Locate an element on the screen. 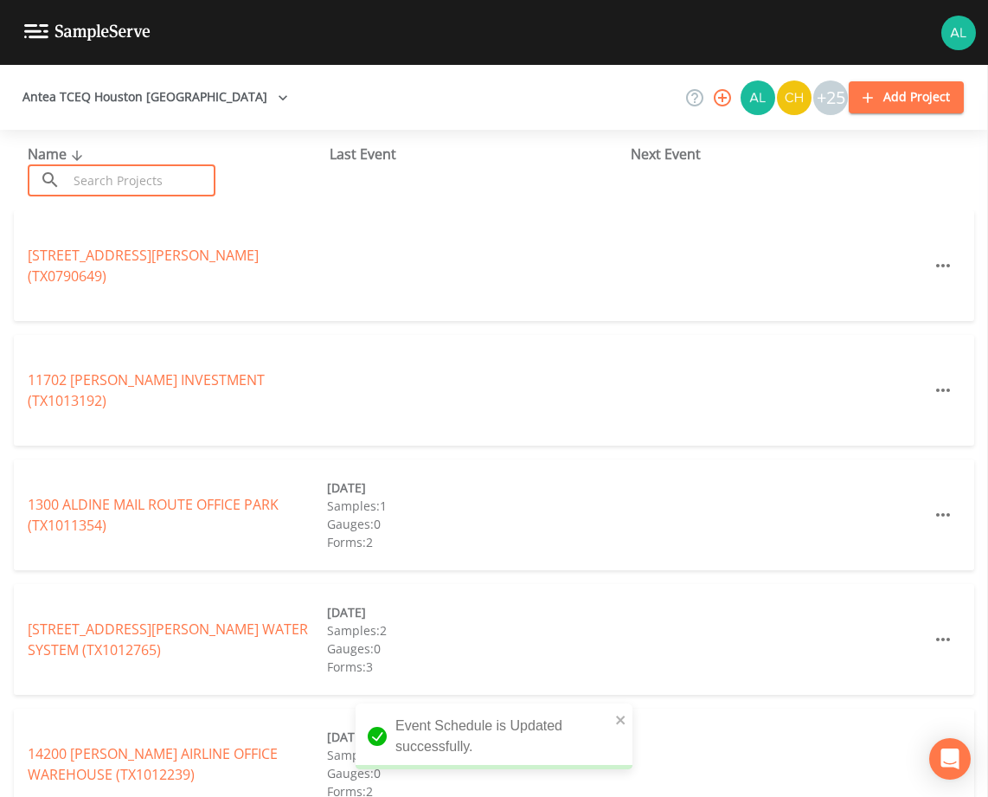 This screenshot has width=988, height=797. div: Event Schedule is Updated successfully. is located at coordinates (494, 736).